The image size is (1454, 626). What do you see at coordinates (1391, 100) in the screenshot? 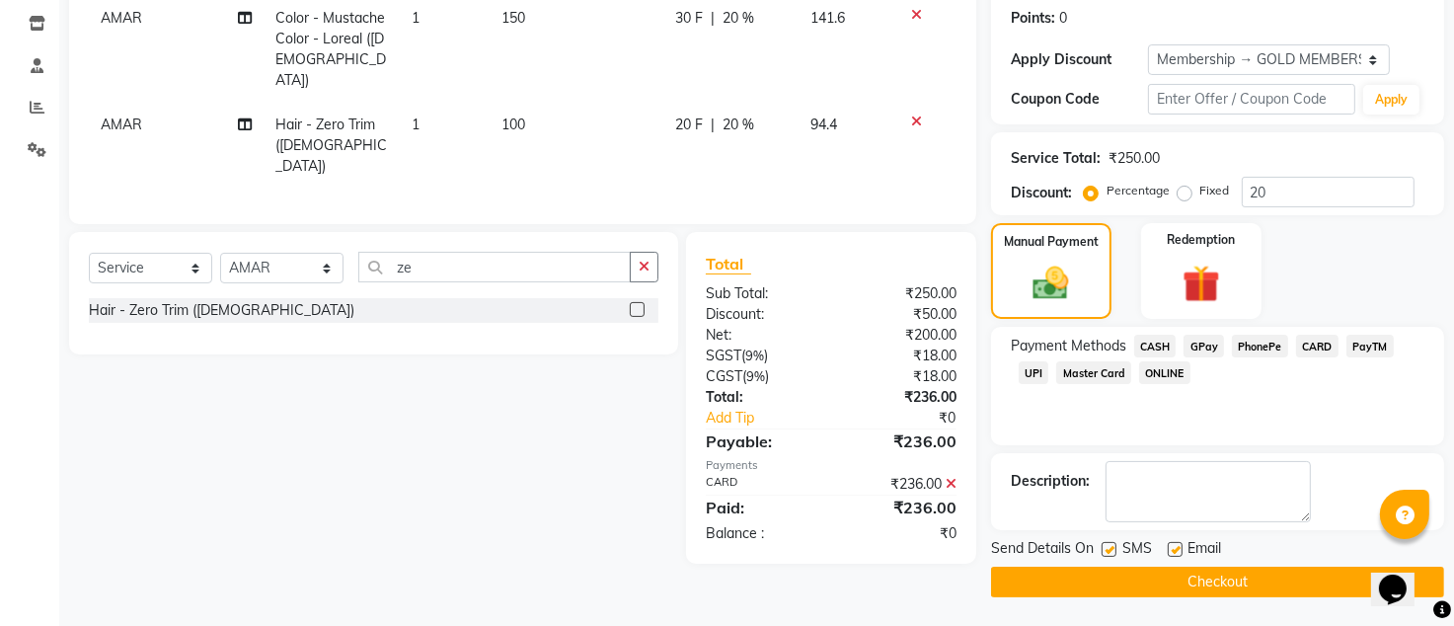
I see `button: Apply` at bounding box center [1391, 100].